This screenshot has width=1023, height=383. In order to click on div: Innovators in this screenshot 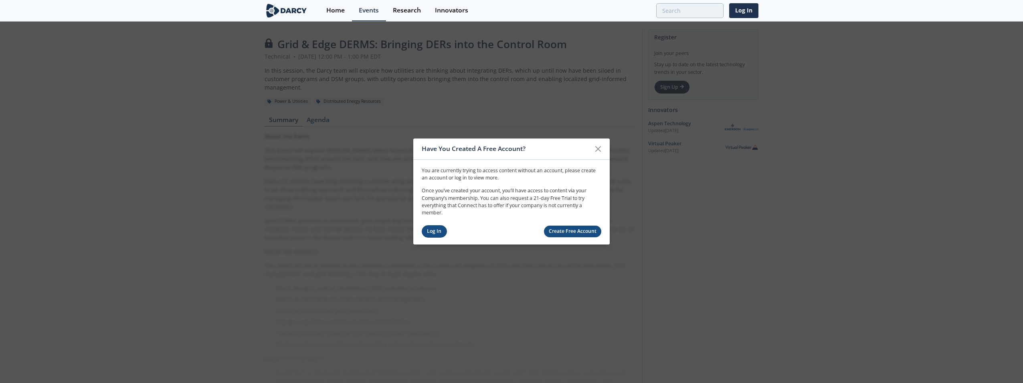, I will do `click(451, 10)`.